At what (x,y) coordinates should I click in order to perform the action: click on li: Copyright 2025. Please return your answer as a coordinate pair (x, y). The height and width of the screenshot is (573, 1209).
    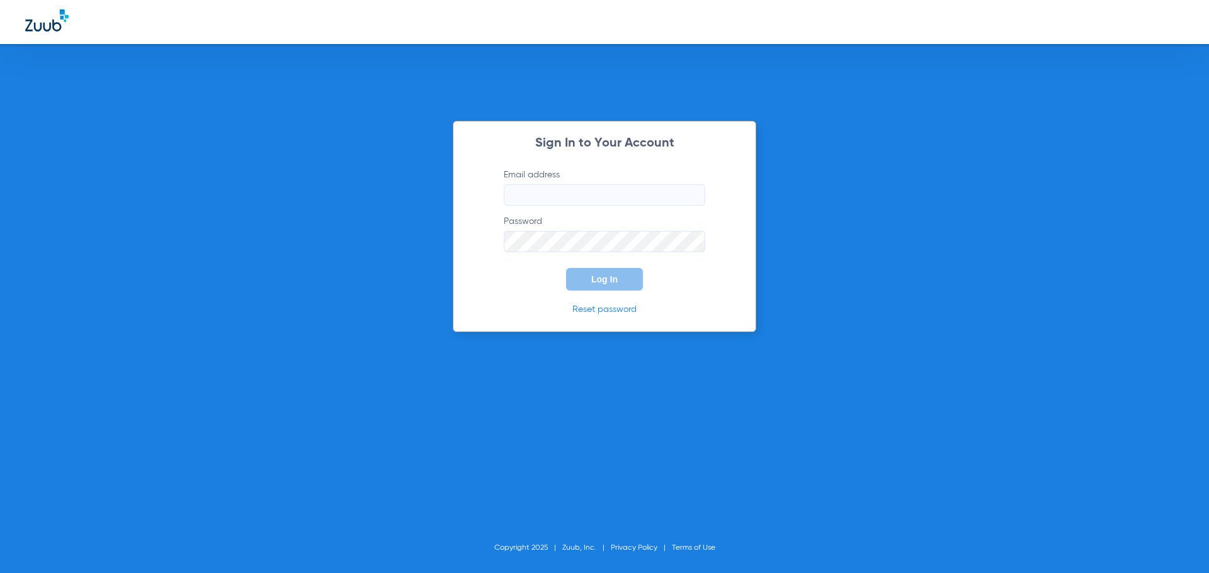
    Looking at the image, I should click on (528, 548).